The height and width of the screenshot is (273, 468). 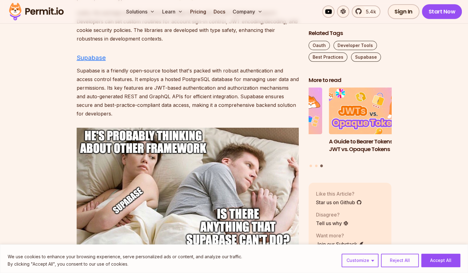 I want to click on h2: Related Tags, so click(x=350, y=33).